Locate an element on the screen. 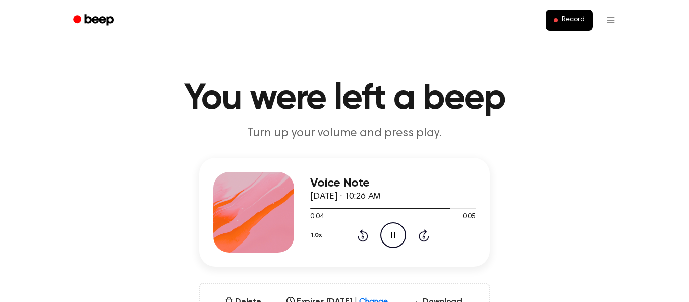 The image size is (689, 302). a: Beep is located at coordinates (94, 20).